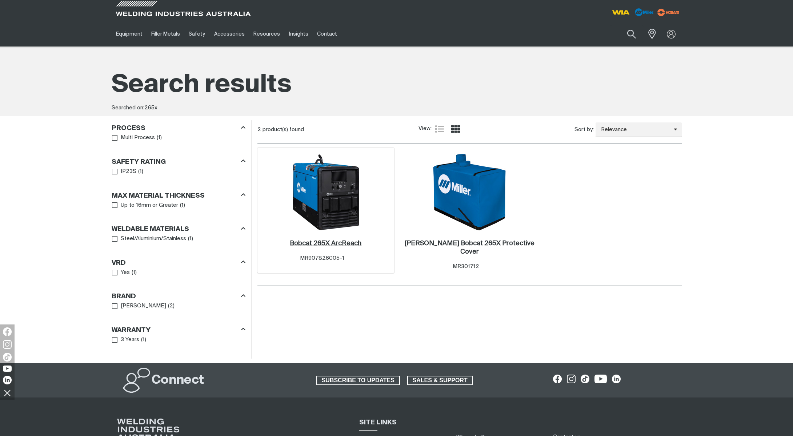  Describe the element at coordinates (397, 85) in the screenshot. I see `h1: Search results` at that location.